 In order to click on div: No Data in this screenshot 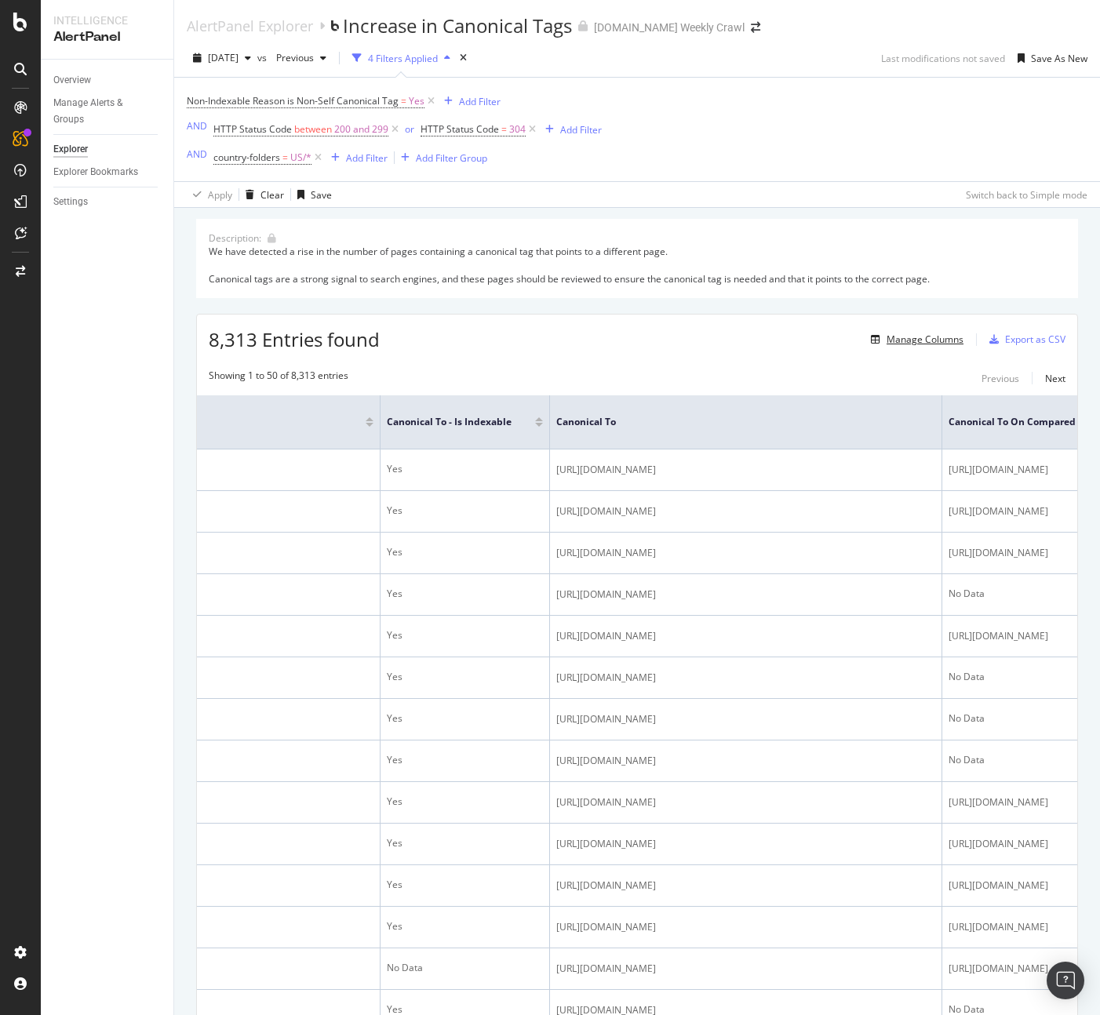, I will do `click(464, 968)`.